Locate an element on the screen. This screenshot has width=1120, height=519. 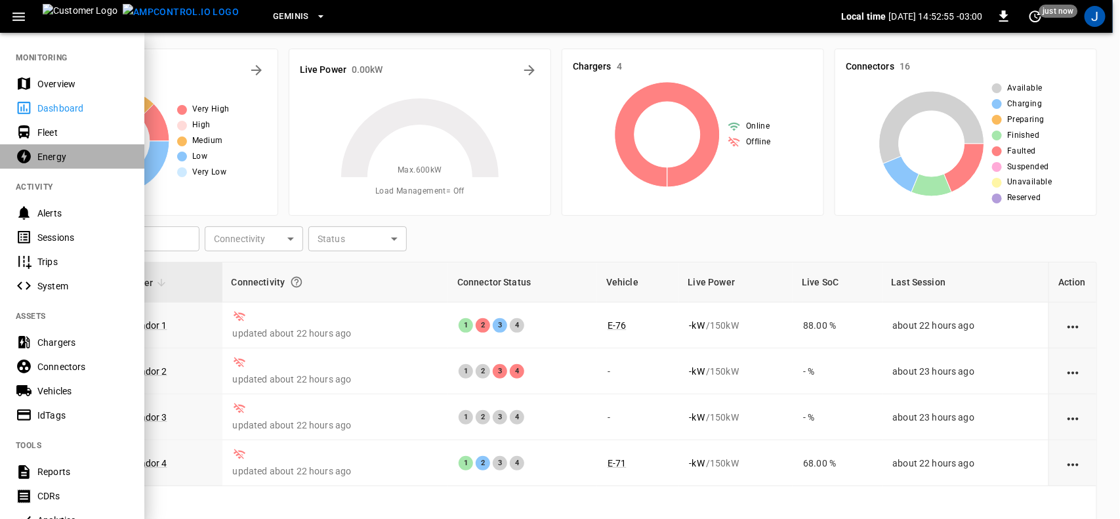
div: Dashboard is located at coordinates (83, 108).